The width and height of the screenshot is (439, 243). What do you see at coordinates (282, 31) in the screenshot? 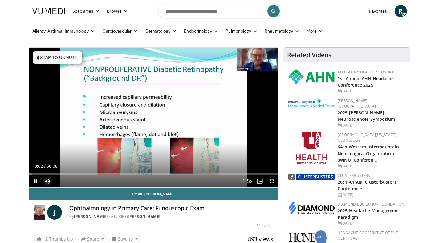
I see `a: Rheumatology` at bounding box center [282, 31].